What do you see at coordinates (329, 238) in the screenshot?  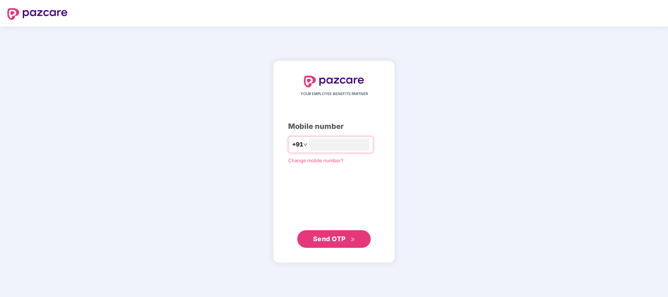 I see `span: Send OTP` at bounding box center [329, 238].